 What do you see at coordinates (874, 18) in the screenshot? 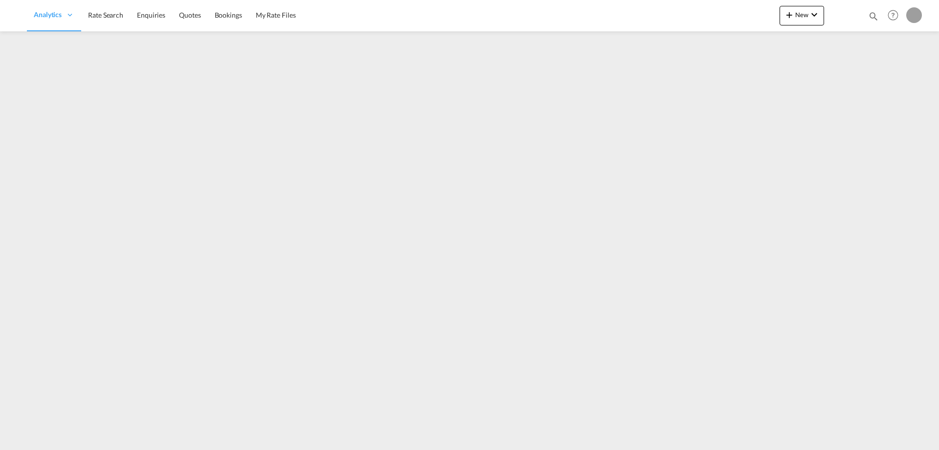
I see `div: icon-magnify` at bounding box center [874, 18].